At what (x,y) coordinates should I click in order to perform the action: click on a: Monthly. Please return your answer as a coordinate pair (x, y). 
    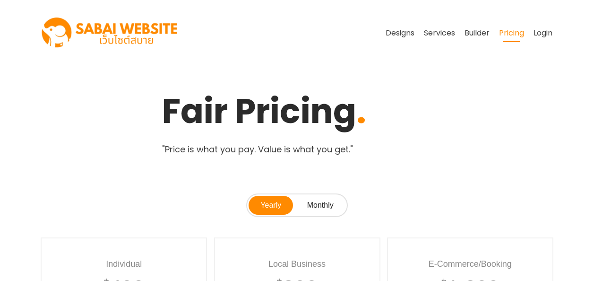
    Looking at the image, I should click on (320, 205).